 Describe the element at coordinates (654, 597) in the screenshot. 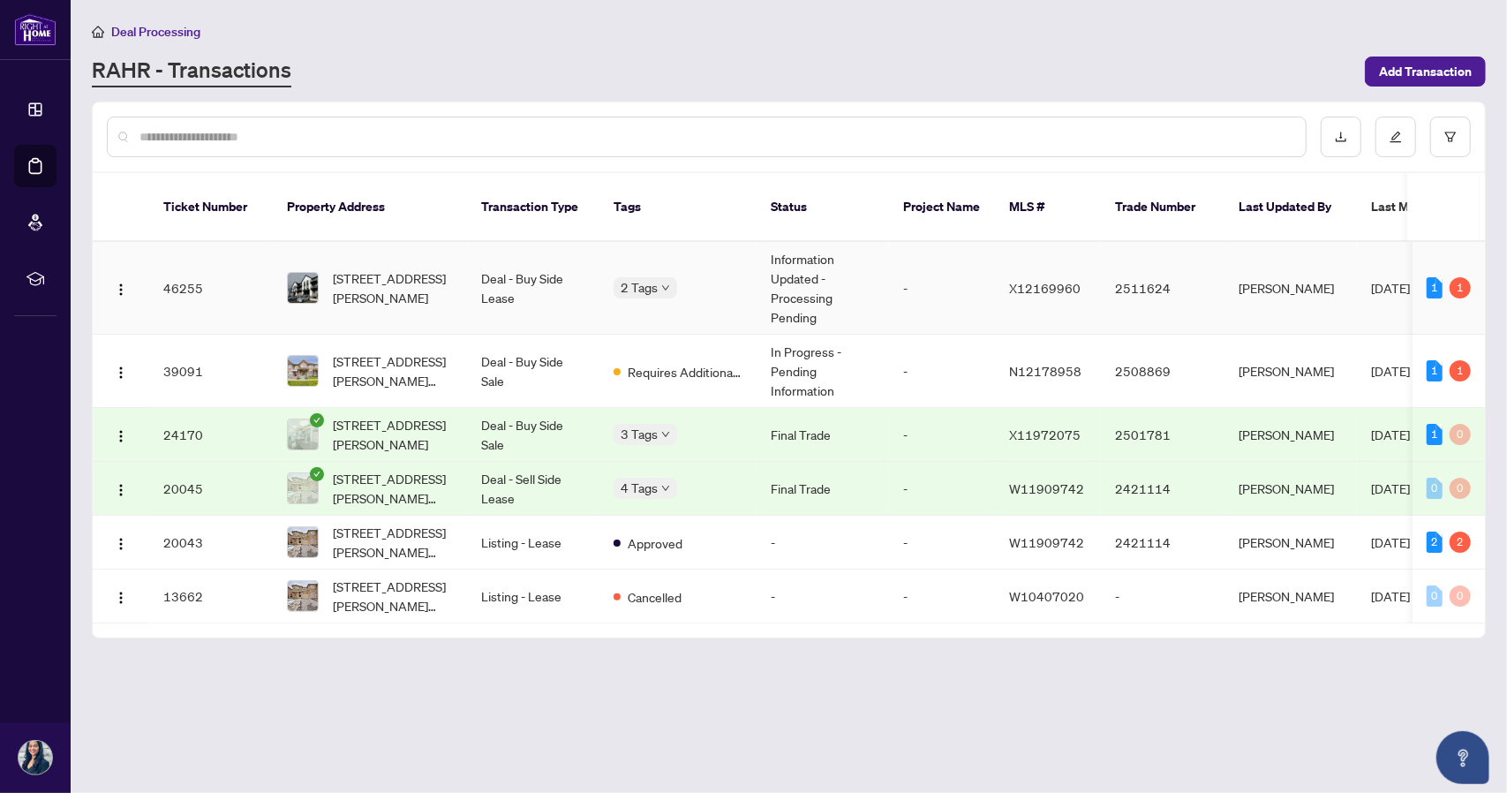

I see `span: Cancelled` at that location.